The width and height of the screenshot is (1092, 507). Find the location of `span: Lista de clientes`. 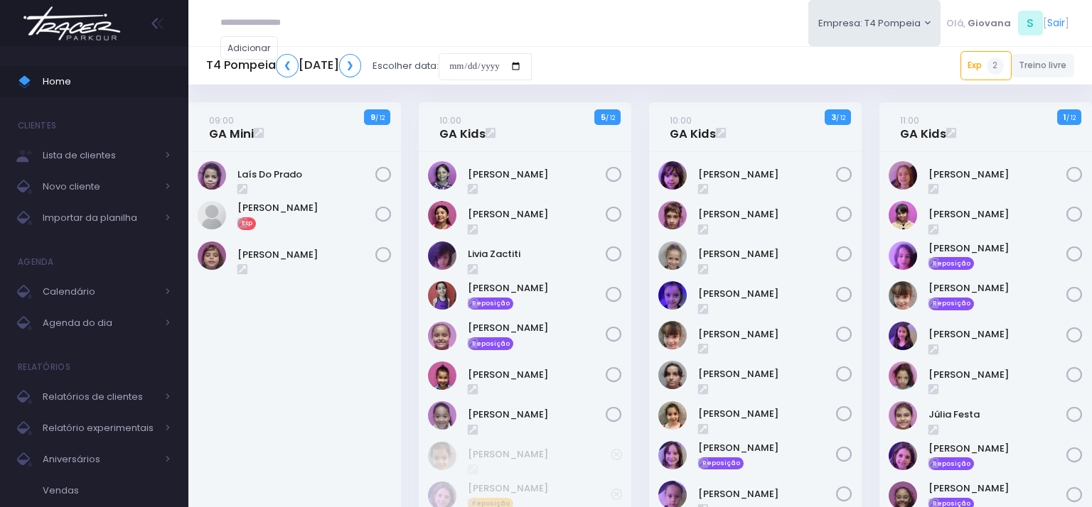

span: Lista de clientes is located at coordinates (99, 156).